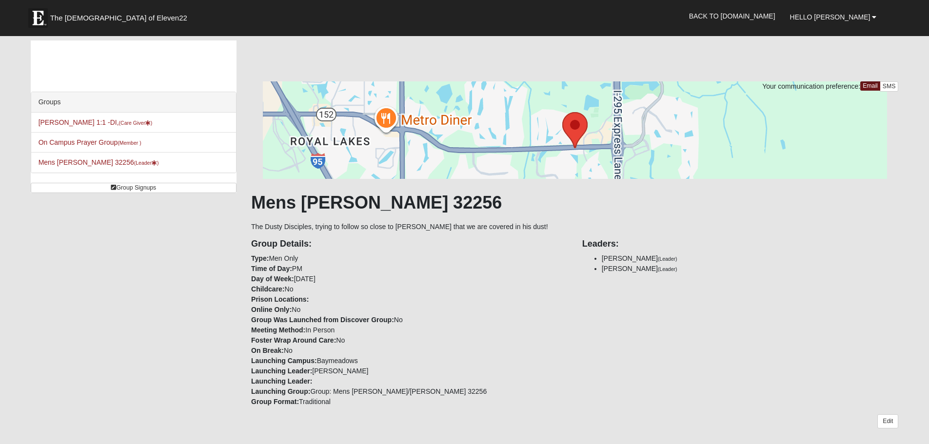  What do you see at coordinates (260, 258) in the screenshot?
I see `strong: Type:` at bounding box center [260, 258].